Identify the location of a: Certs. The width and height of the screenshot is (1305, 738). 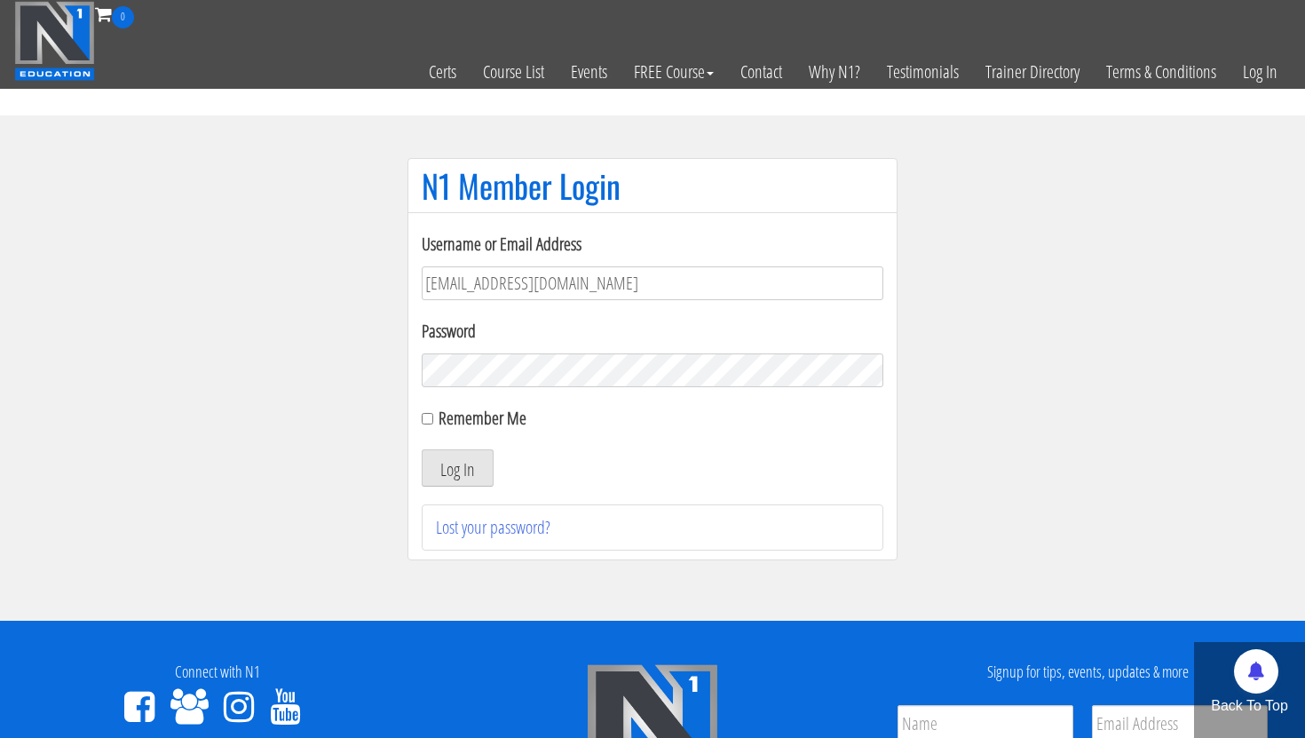
(442, 72).